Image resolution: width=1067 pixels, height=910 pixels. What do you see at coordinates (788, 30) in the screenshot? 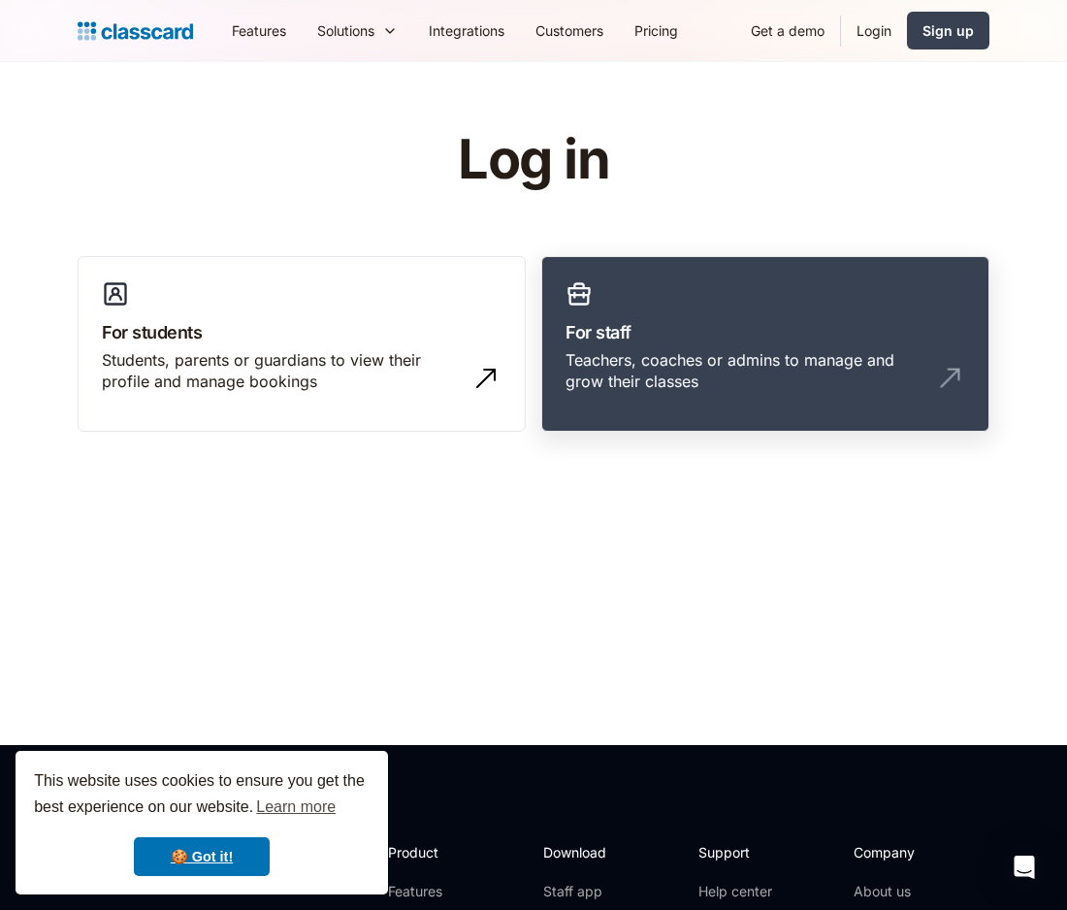
I see `a: Get a demo` at bounding box center [788, 30].